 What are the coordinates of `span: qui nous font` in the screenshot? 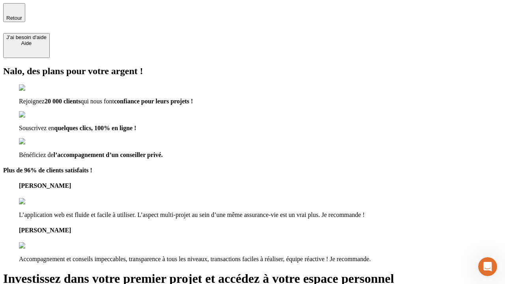 It's located at (97, 101).